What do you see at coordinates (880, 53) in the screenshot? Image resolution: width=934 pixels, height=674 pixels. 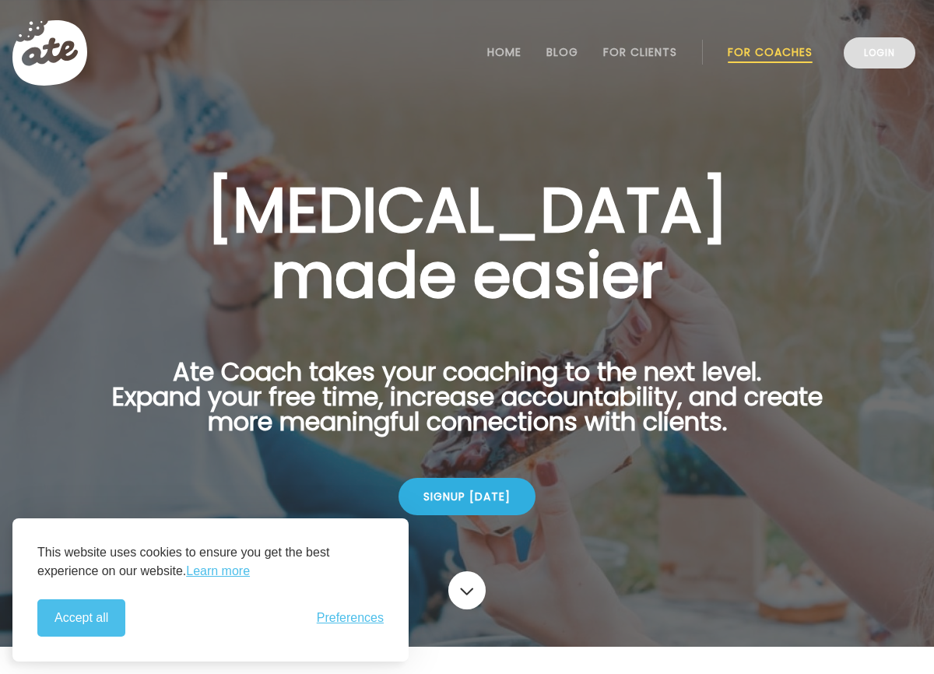 I see `a: Login` at bounding box center [880, 53].